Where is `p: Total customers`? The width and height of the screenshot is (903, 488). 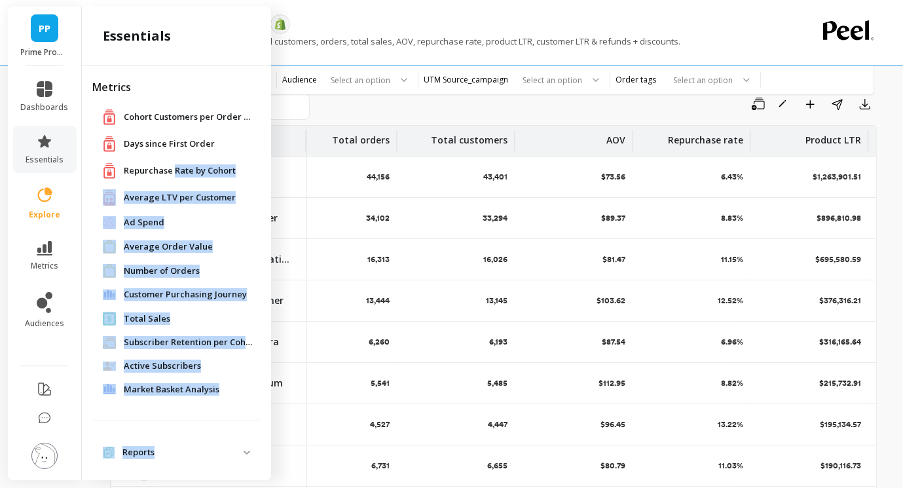
p: Total customers is located at coordinates (469, 136).